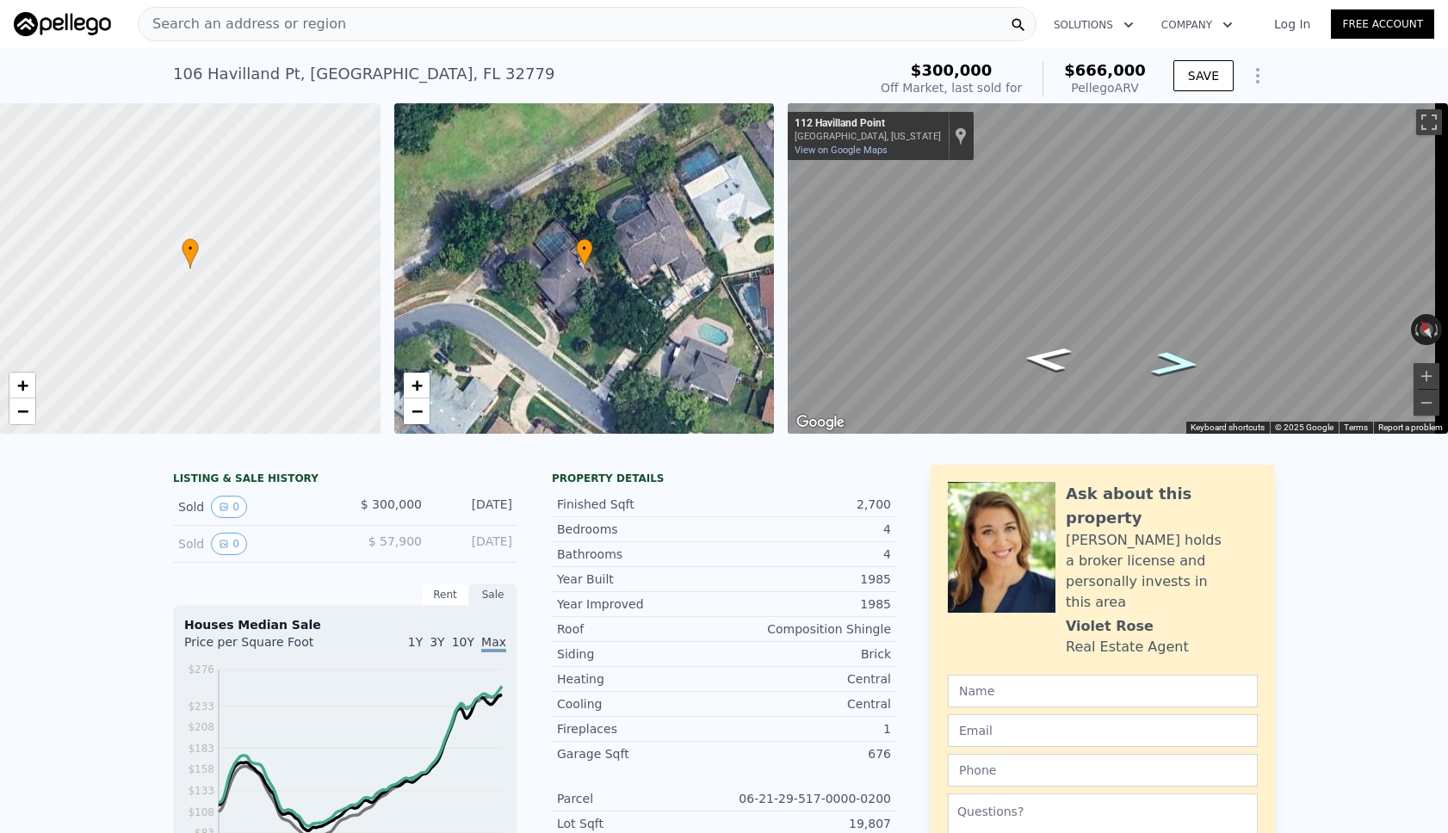 This screenshot has height=833, width=1448. I want to click on div: Map, so click(1117, 269).